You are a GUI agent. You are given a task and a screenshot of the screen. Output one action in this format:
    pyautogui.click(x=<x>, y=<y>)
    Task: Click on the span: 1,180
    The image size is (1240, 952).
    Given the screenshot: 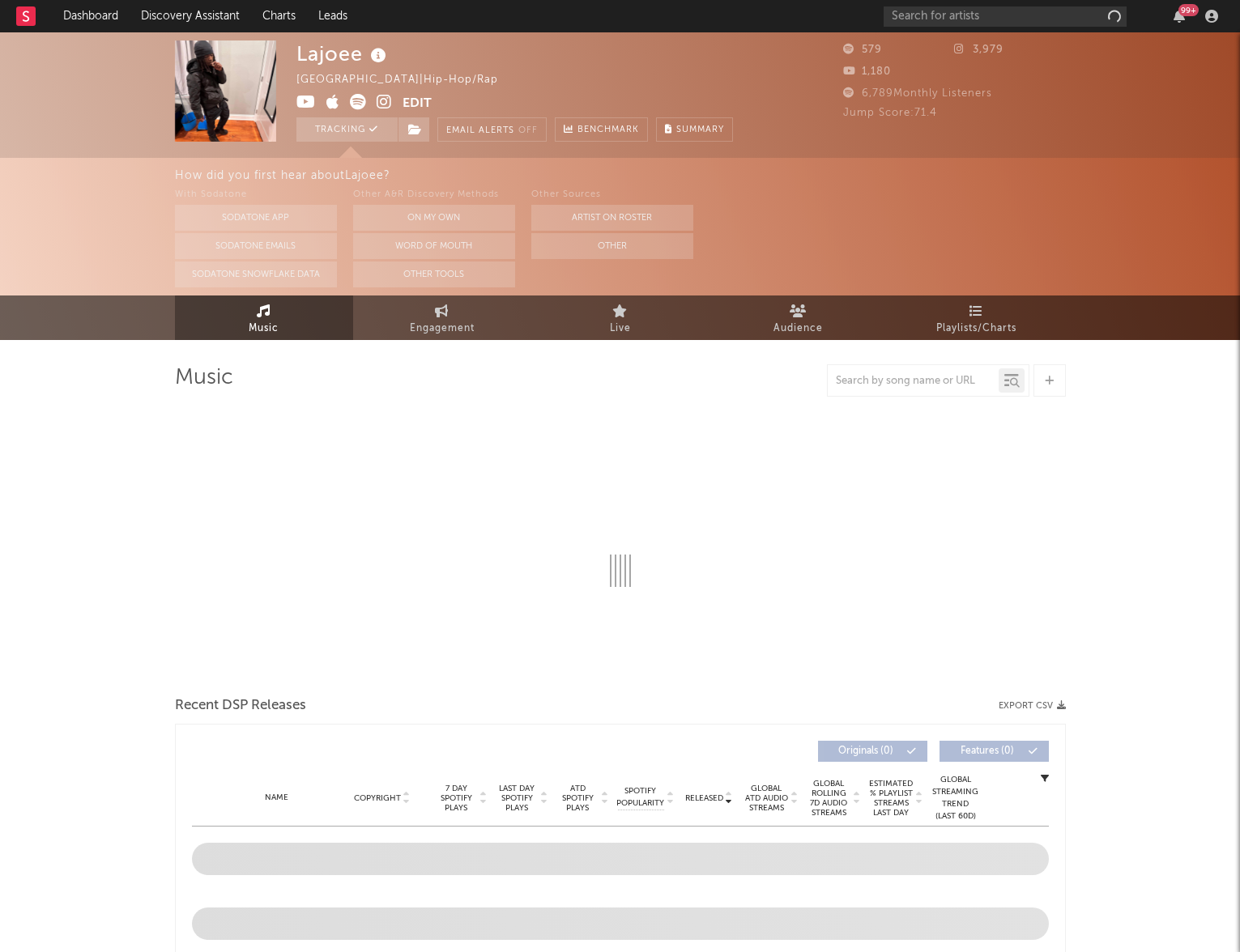 What is the action you would take?
    pyautogui.click(x=867, y=71)
    